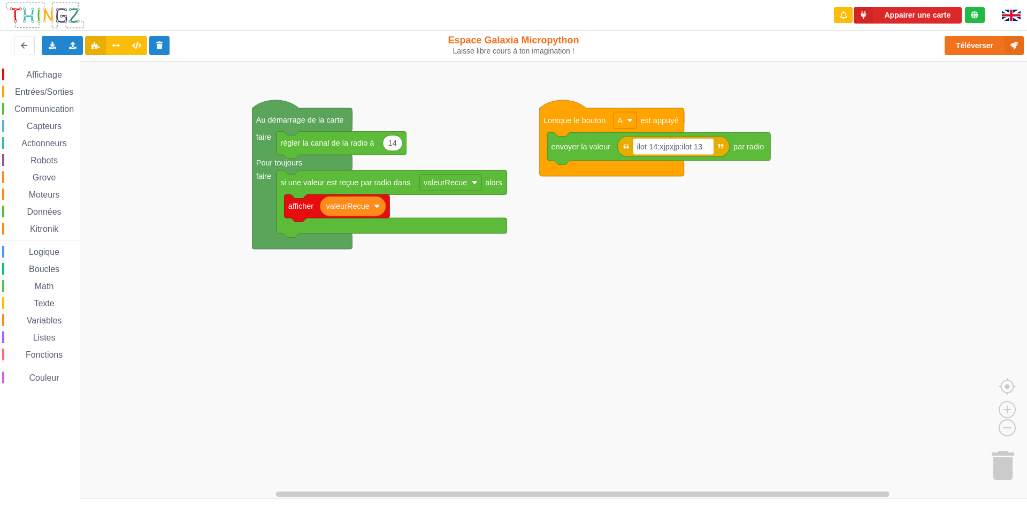 The image size is (1027, 506). What do you see at coordinates (44, 251) in the screenshot?
I see `span: Logique` at bounding box center [44, 251].